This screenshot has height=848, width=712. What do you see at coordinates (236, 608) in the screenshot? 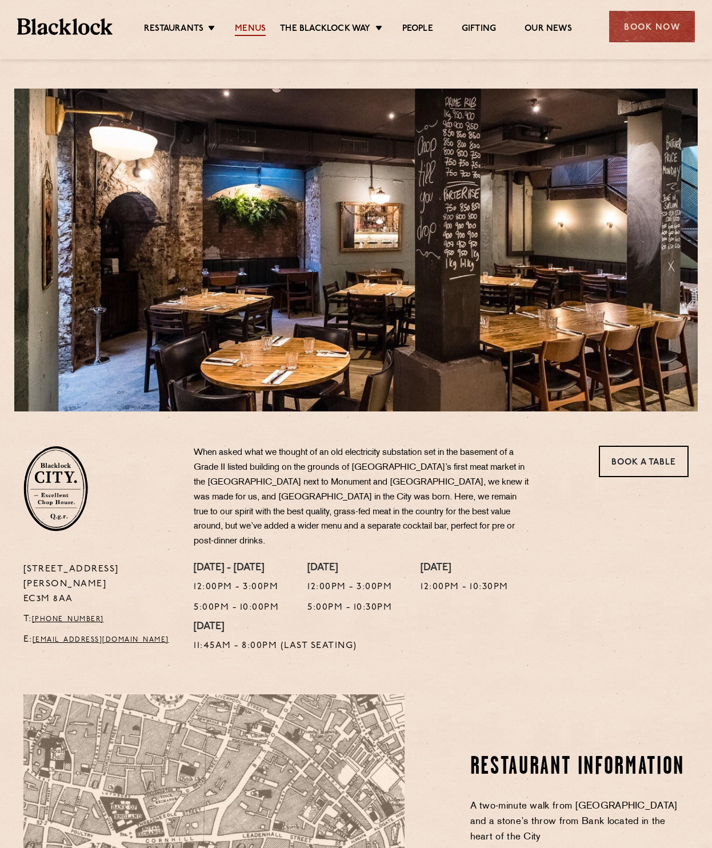
I see `p: 5:00pm - 10:00pm` at bounding box center [236, 608].